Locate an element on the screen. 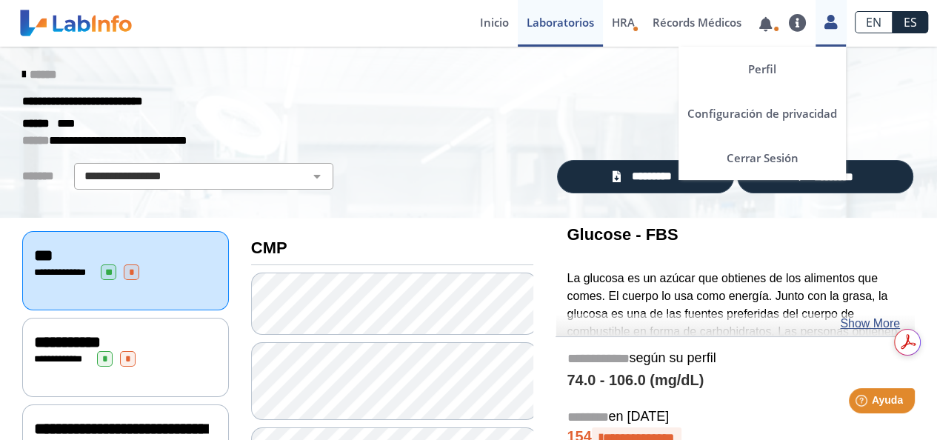  b: Glucose - FBS is located at coordinates (622, 234).